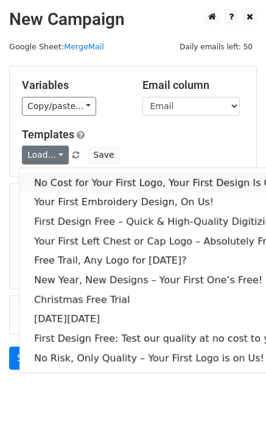  What do you see at coordinates (216, 47) in the screenshot?
I see `span: Daily emails left: 50` at bounding box center [216, 47].